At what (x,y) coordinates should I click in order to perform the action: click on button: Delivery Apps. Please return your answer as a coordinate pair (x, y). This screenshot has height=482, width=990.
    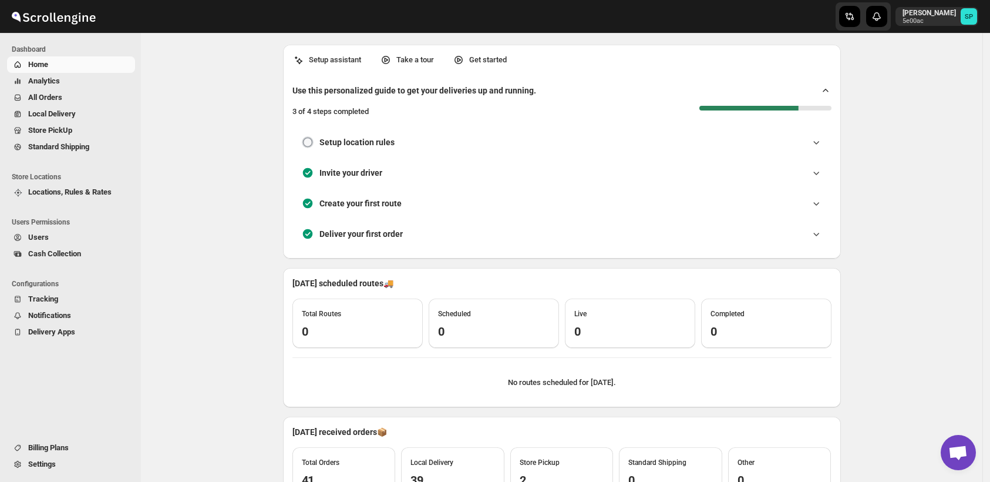
    Looking at the image, I should click on (71, 332).